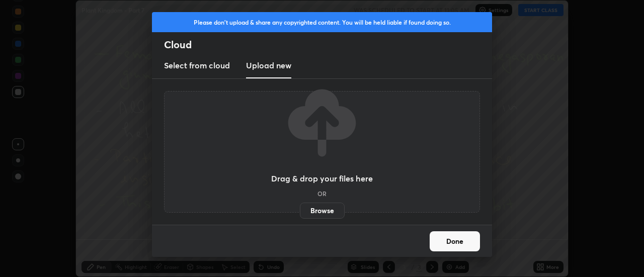 Image resolution: width=644 pixels, height=277 pixels. What do you see at coordinates (322, 179) in the screenshot?
I see `h3: Drag & drop your files here` at bounding box center [322, 179].